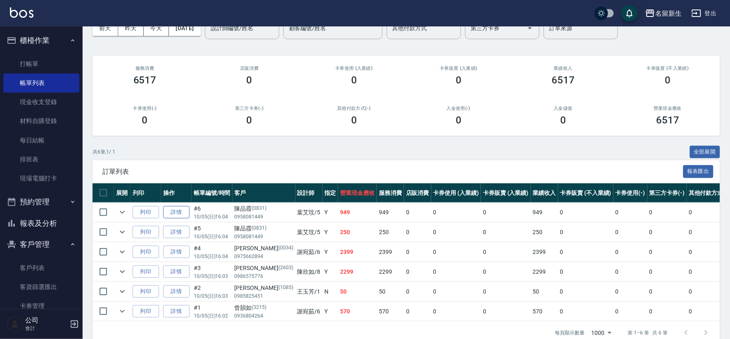  Describe the element at coordinates (249, 108) in the screenshot. I see `h2: 第三方卡券(-)` at that location.